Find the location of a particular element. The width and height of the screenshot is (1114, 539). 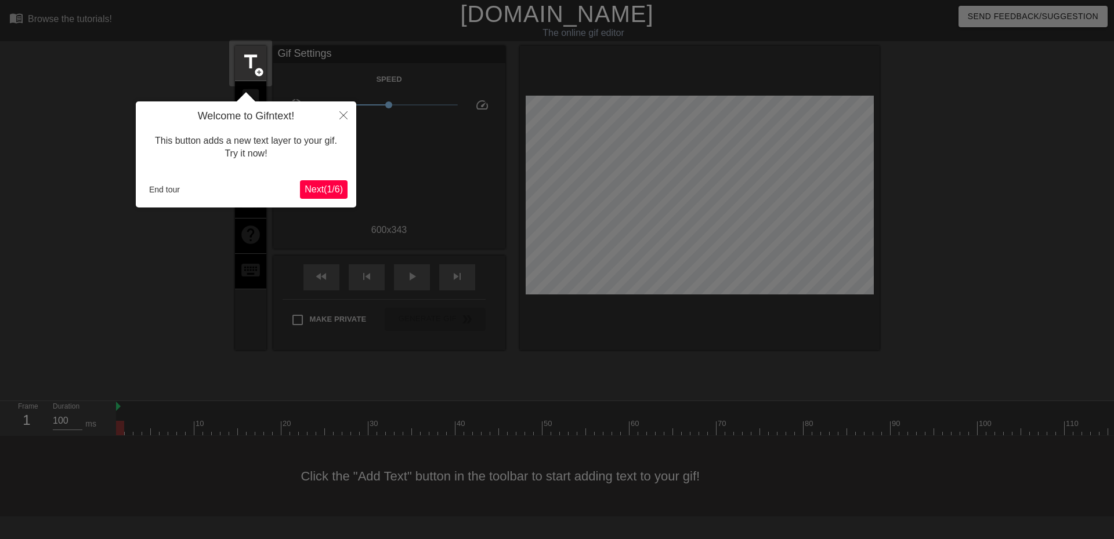

div: This button adds a new text layer to your gif. Try it now! is located at coordinates (246, 147).